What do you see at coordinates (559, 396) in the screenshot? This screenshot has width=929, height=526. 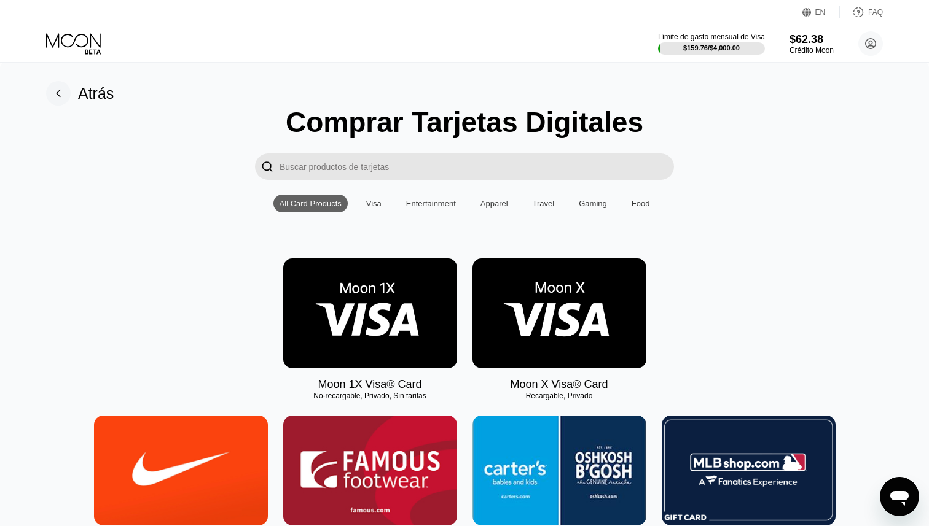 I see `div: Recargable, Privado` at bounding box center [559, 396].